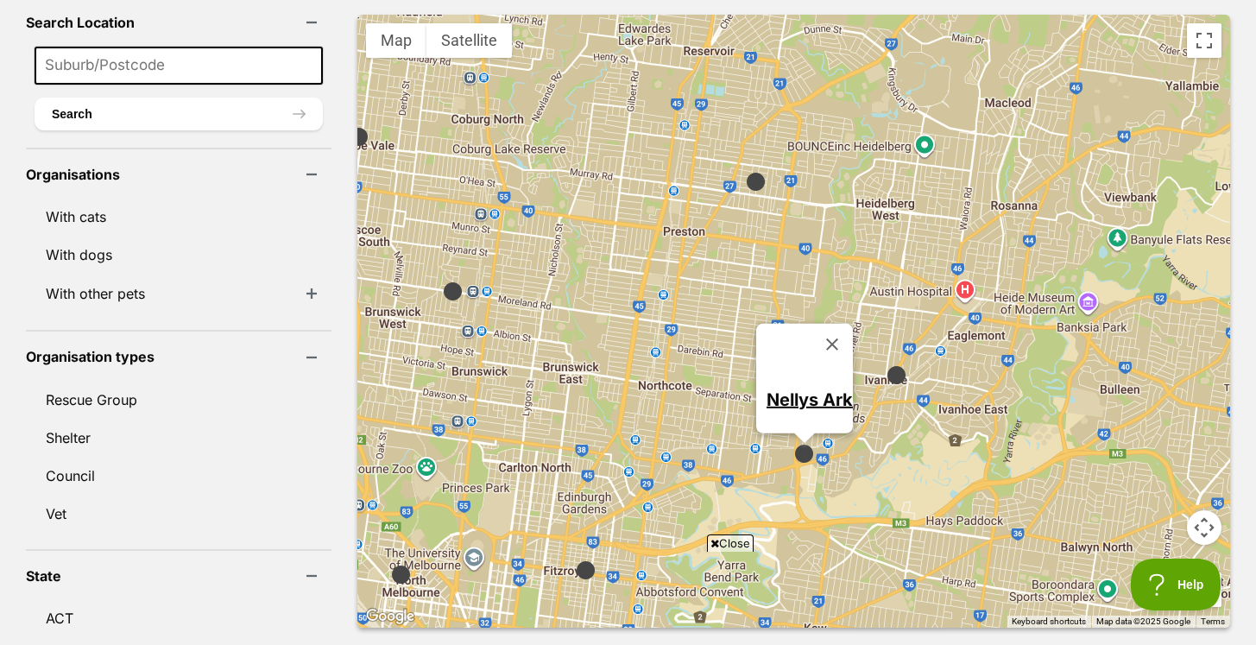 This screenshot has height=645, width=1256. Describe the element at coordinates (396, 41) in the screenshot. I see `button: Show street map` at that location.